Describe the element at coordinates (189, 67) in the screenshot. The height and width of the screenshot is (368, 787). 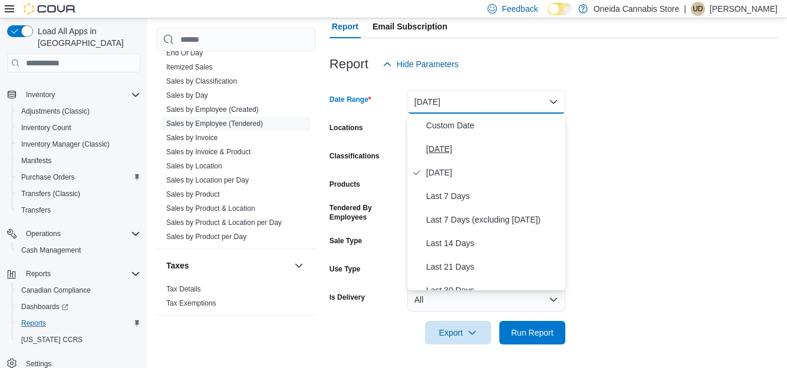
I see `a: Itemized Sales` at that location.